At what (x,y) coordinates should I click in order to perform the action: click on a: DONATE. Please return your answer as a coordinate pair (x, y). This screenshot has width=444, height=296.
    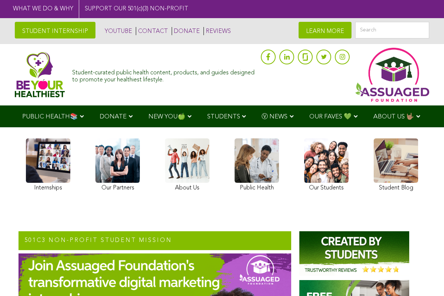
    Looking at the image, I should click on (186, 31).